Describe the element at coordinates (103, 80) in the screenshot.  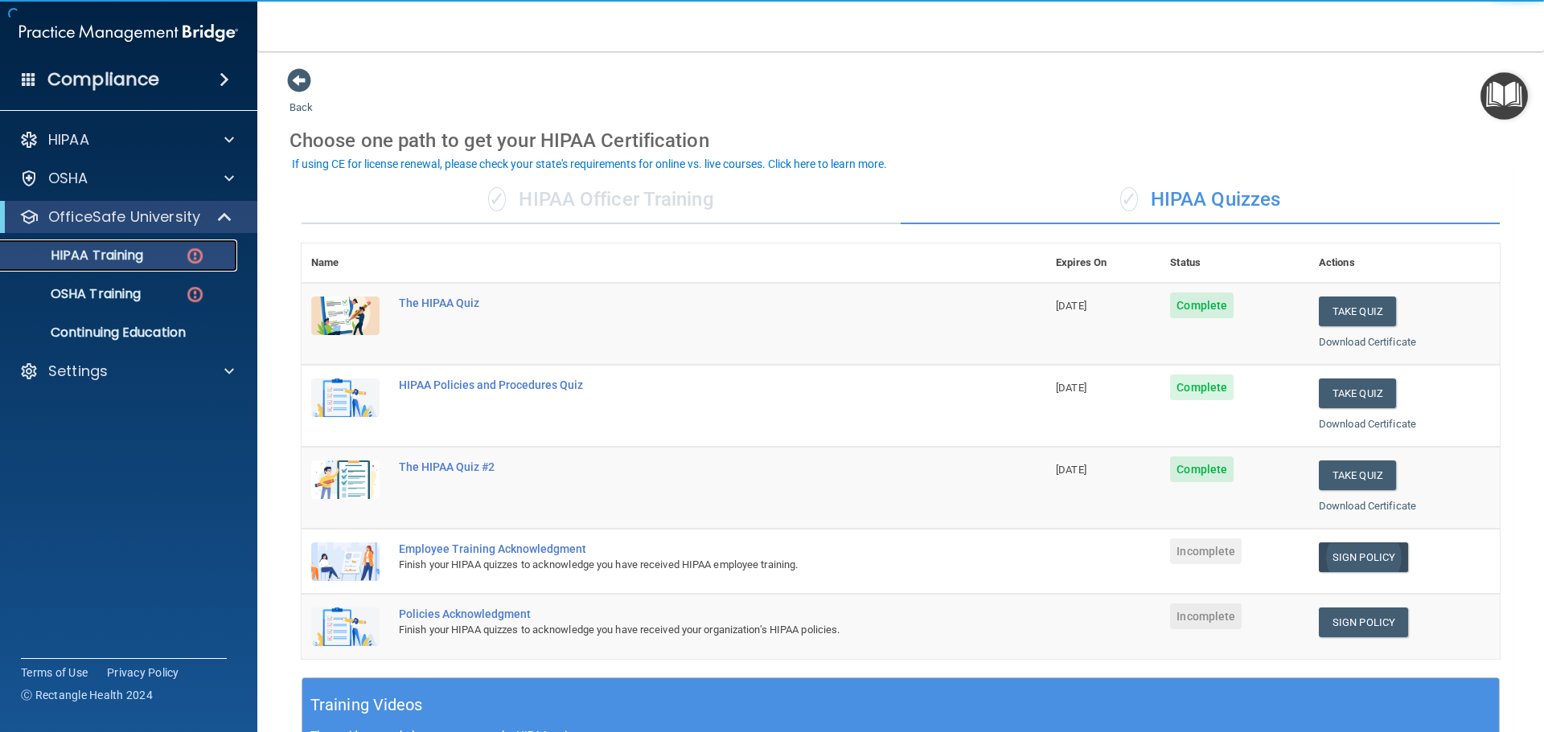
I see `h4: Compliance` at that location.